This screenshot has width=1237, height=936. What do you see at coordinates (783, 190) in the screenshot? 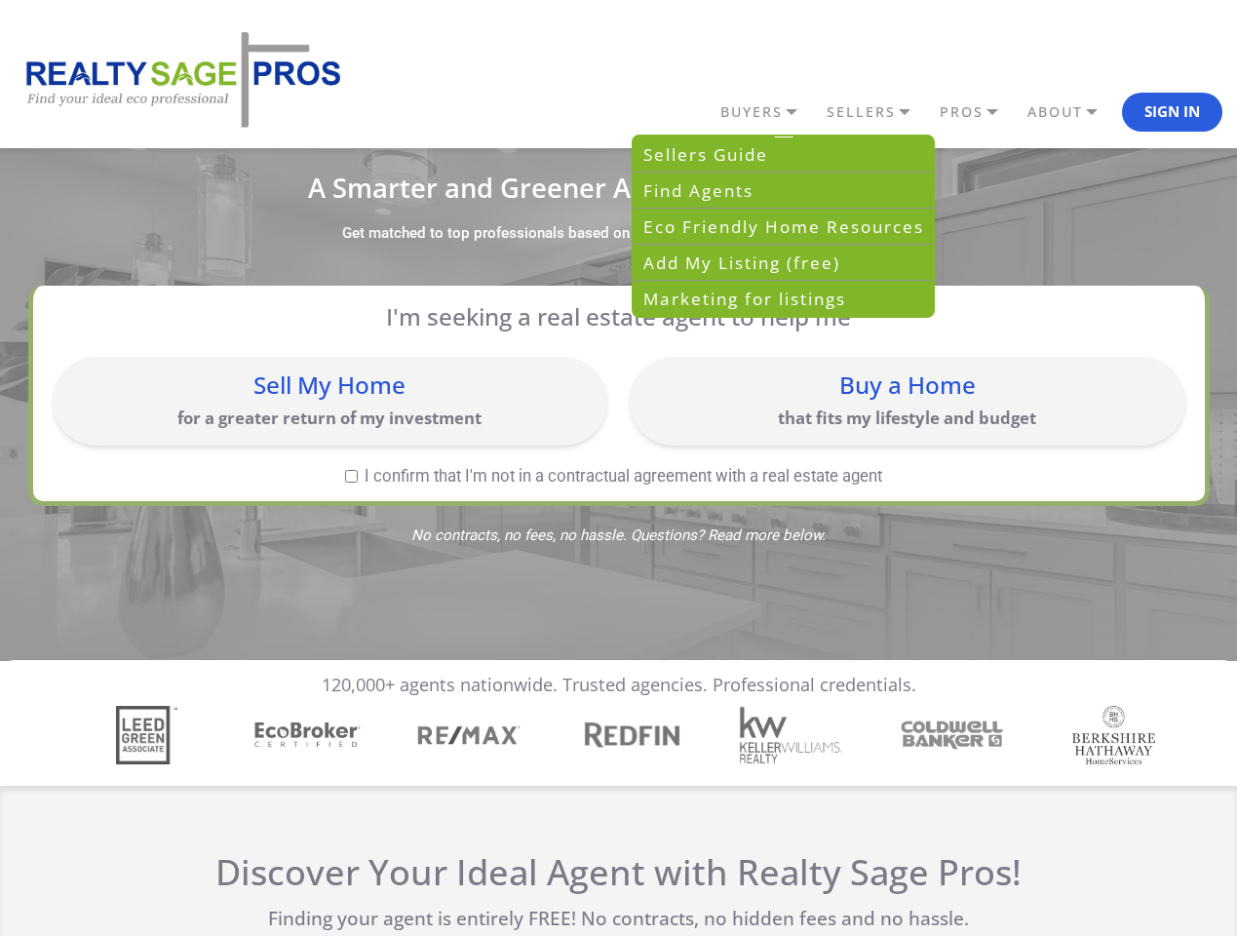
I see `a: Find Agents` at bounding box center [783, 190].